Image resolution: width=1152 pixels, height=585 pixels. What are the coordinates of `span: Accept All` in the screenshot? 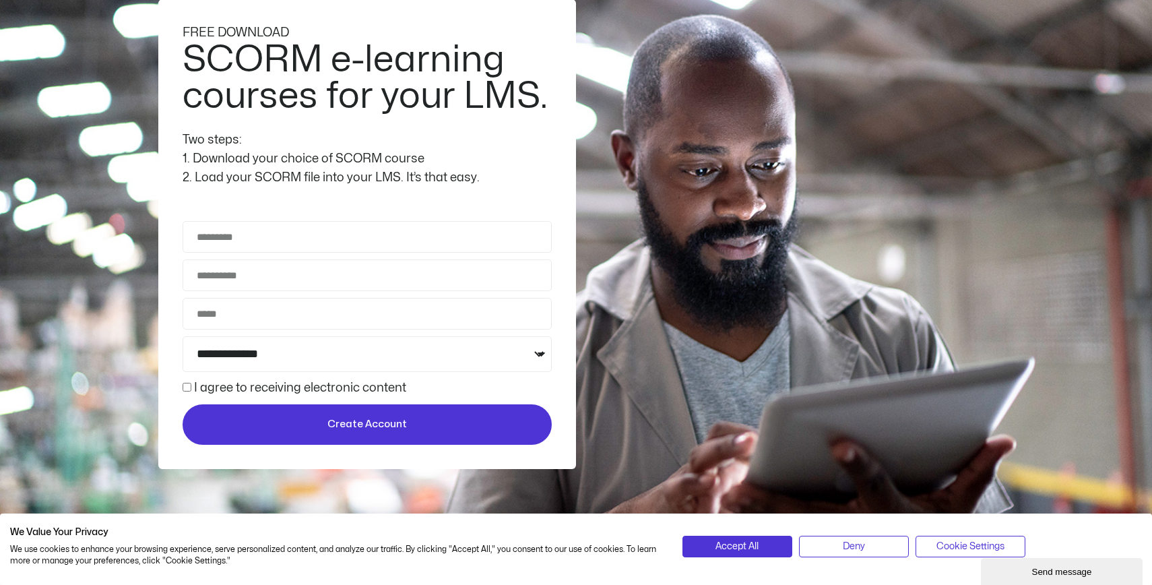 It's located at (737, 546).